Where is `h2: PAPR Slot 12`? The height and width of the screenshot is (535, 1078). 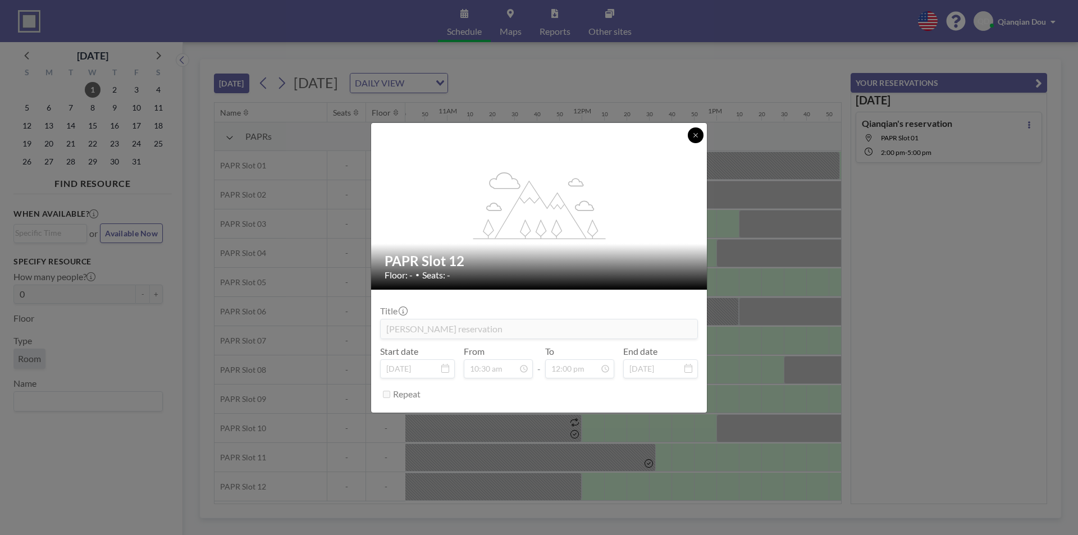
h2: PAPR Slot 12 is located at coordinates (540, 261).